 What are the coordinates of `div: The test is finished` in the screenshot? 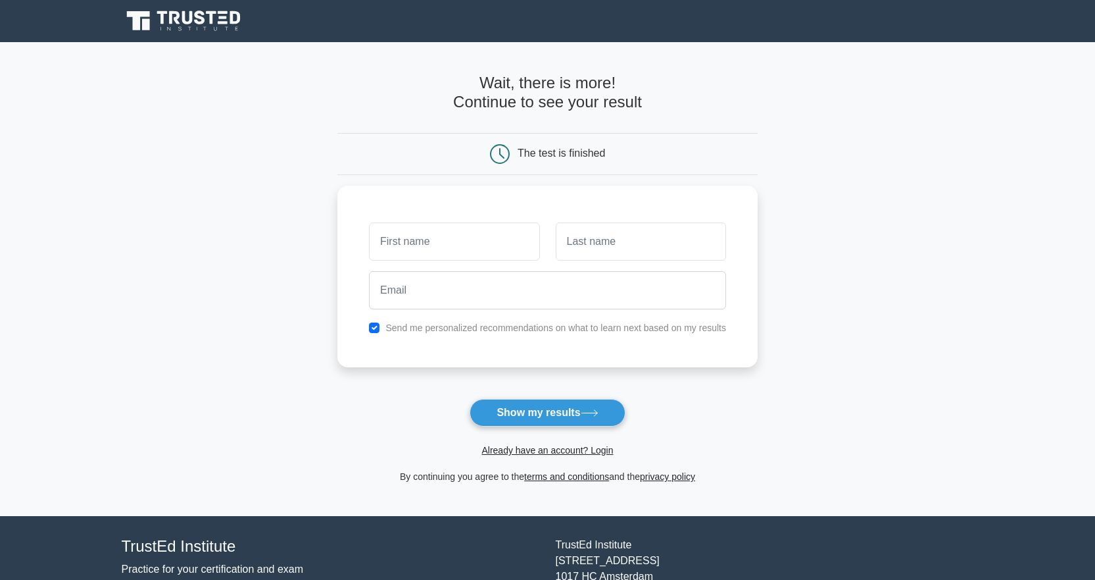 It's located at (561, 153).